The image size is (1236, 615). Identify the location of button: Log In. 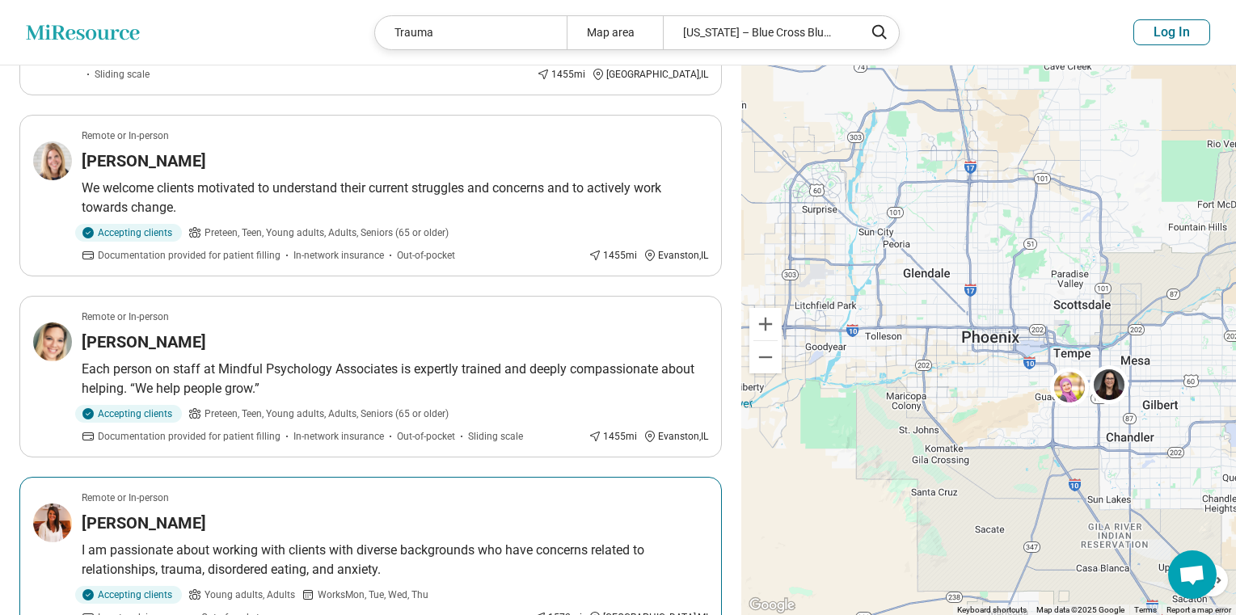
(1171, 32).